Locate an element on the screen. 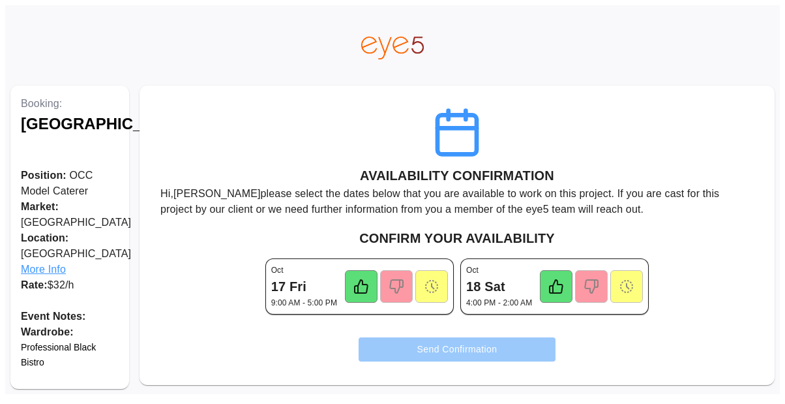 The width and height of the screenshot is (785, 404). span: Location: is located at coordinates (70, 238).